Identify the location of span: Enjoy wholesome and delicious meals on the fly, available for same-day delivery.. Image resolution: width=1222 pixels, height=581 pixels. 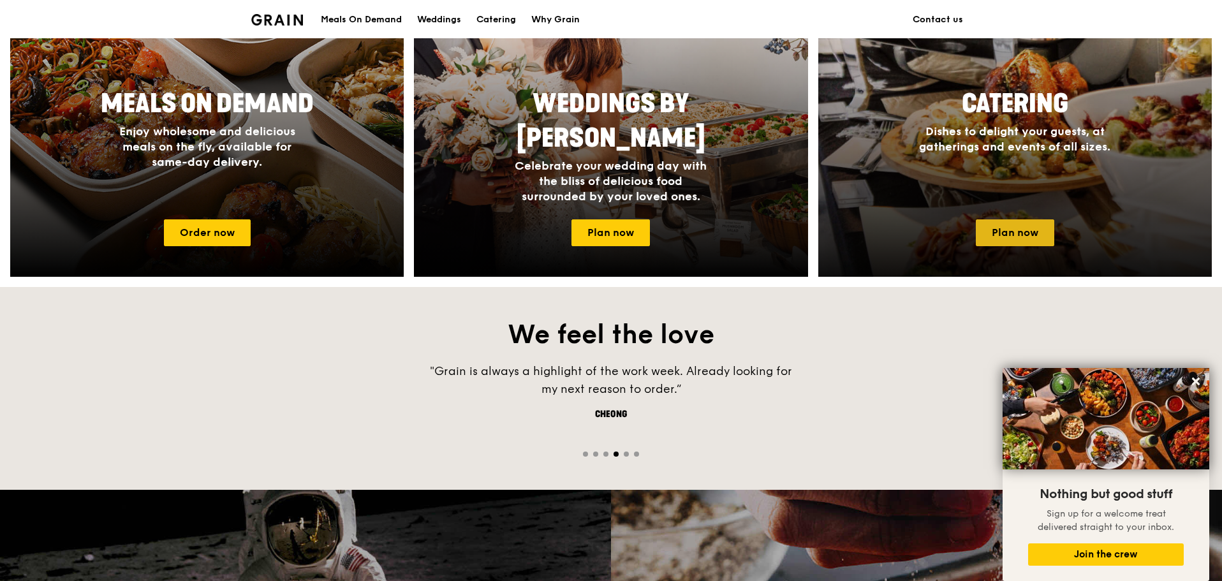
(207, 147).